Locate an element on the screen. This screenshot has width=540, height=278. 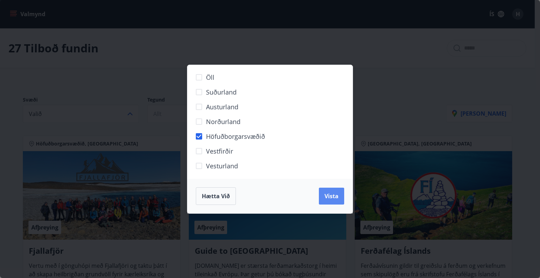
span: Suðurland is located at coordinates (221, 92).